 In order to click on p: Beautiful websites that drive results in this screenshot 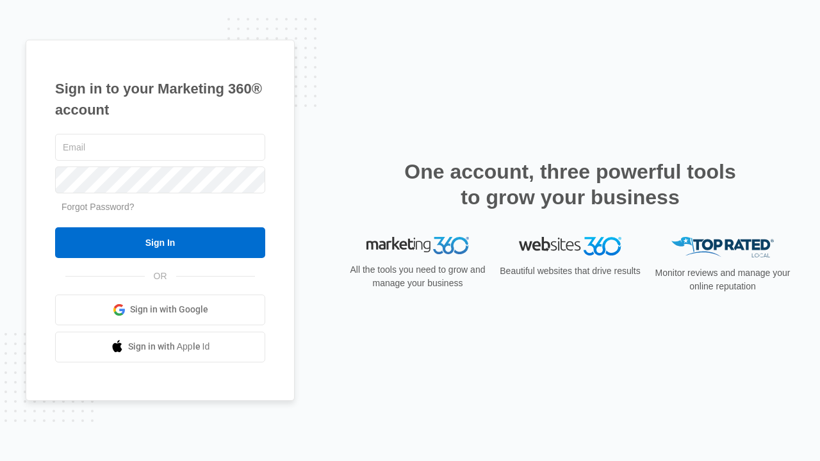, I will do `click(570, 271)`.